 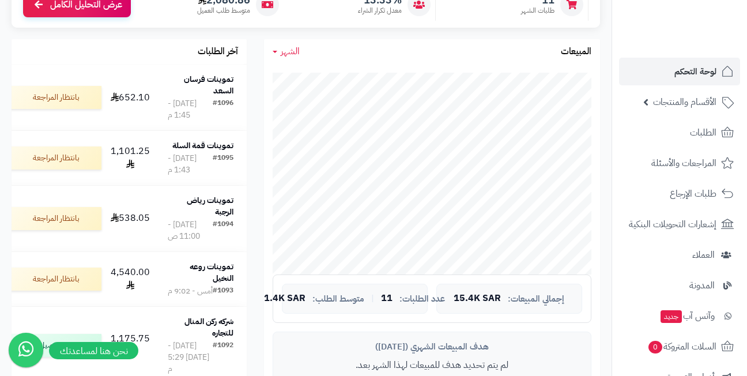 I want to click on div: #1096, so click(x=223, y=109).